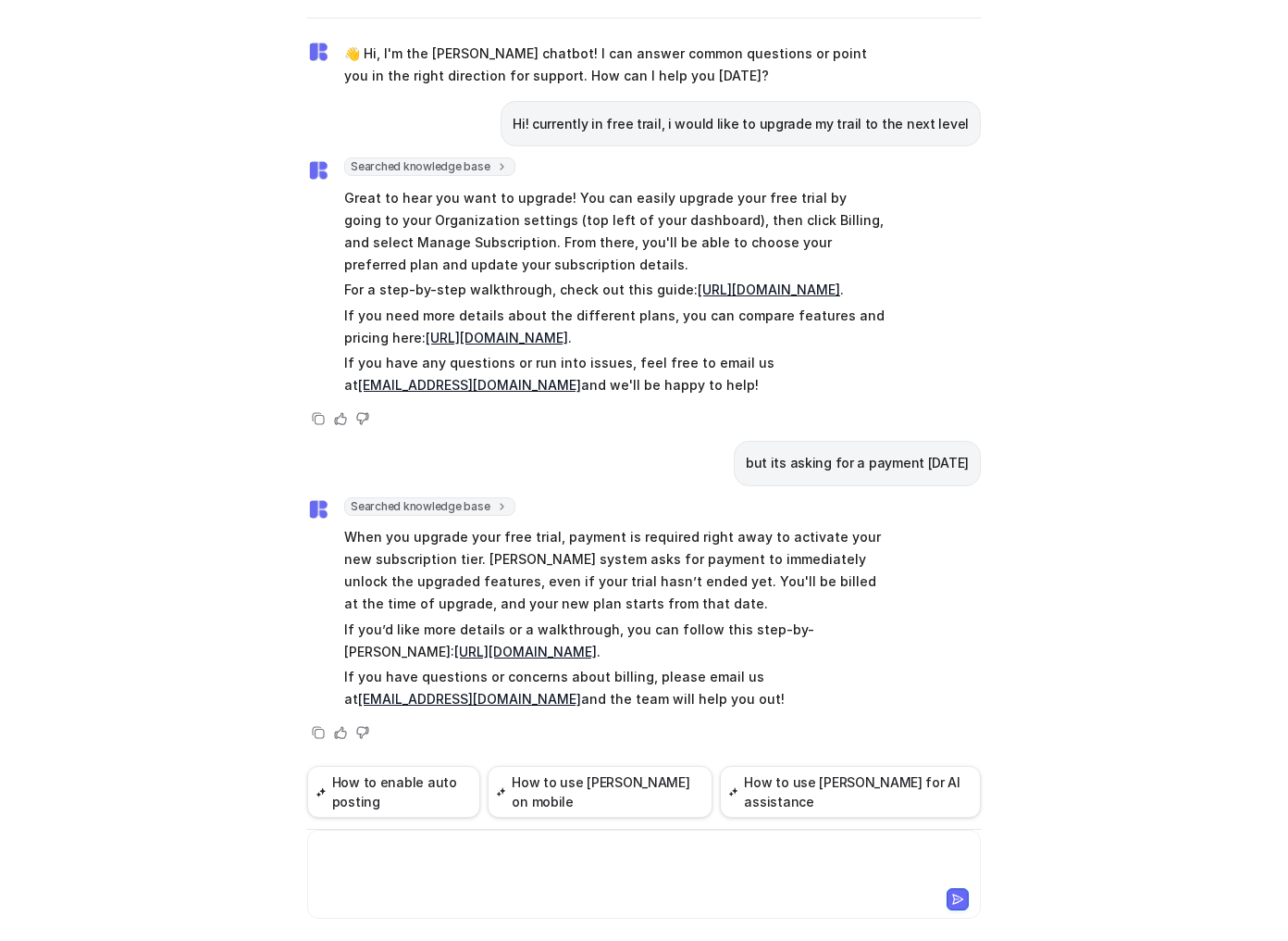 The height and width of the screenshot is (941, 1288). What do you see at coordinates (393, 791) in the screenshot?
I see `button: How to enable auto posting` at bounding box center [393, 791].